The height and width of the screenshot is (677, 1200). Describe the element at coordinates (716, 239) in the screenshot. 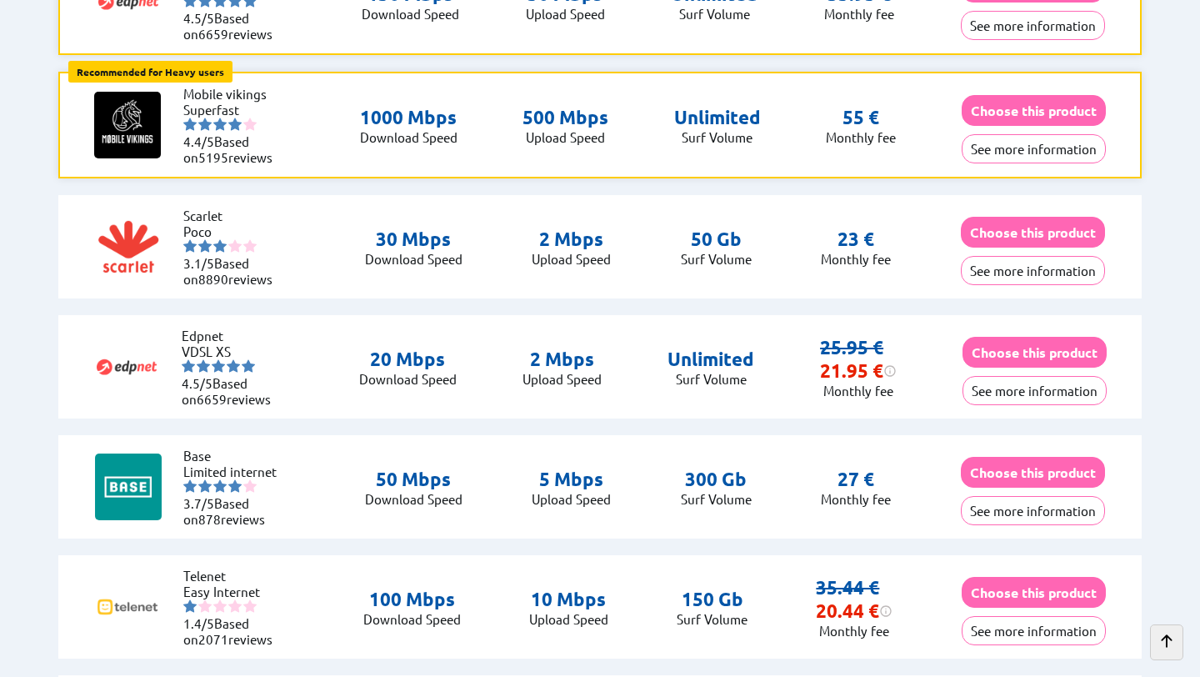

I see `p: 50 Gb` at that location.